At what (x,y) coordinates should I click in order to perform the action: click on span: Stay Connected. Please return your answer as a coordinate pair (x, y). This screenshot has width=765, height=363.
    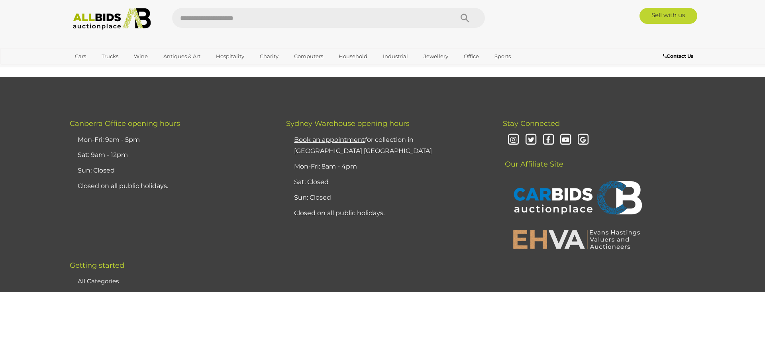
    Looking at the image, I should click on (531, 123).